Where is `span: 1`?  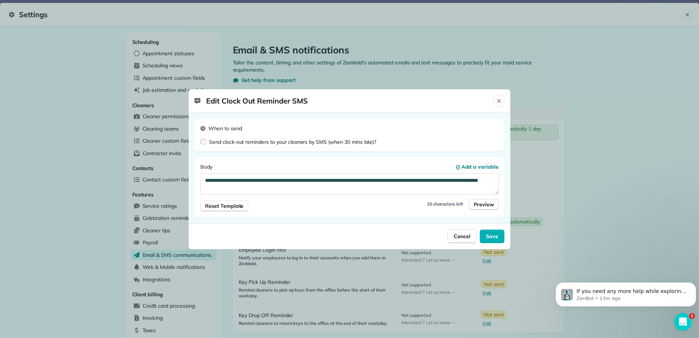 span: 1 is located at coordinates (692, 316).